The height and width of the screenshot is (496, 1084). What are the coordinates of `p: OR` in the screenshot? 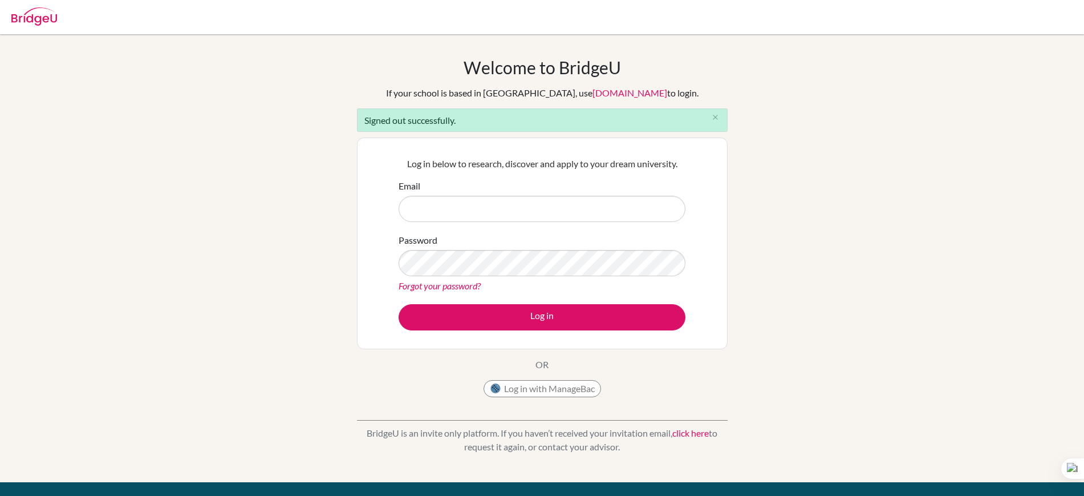 It's located at (542, 364).